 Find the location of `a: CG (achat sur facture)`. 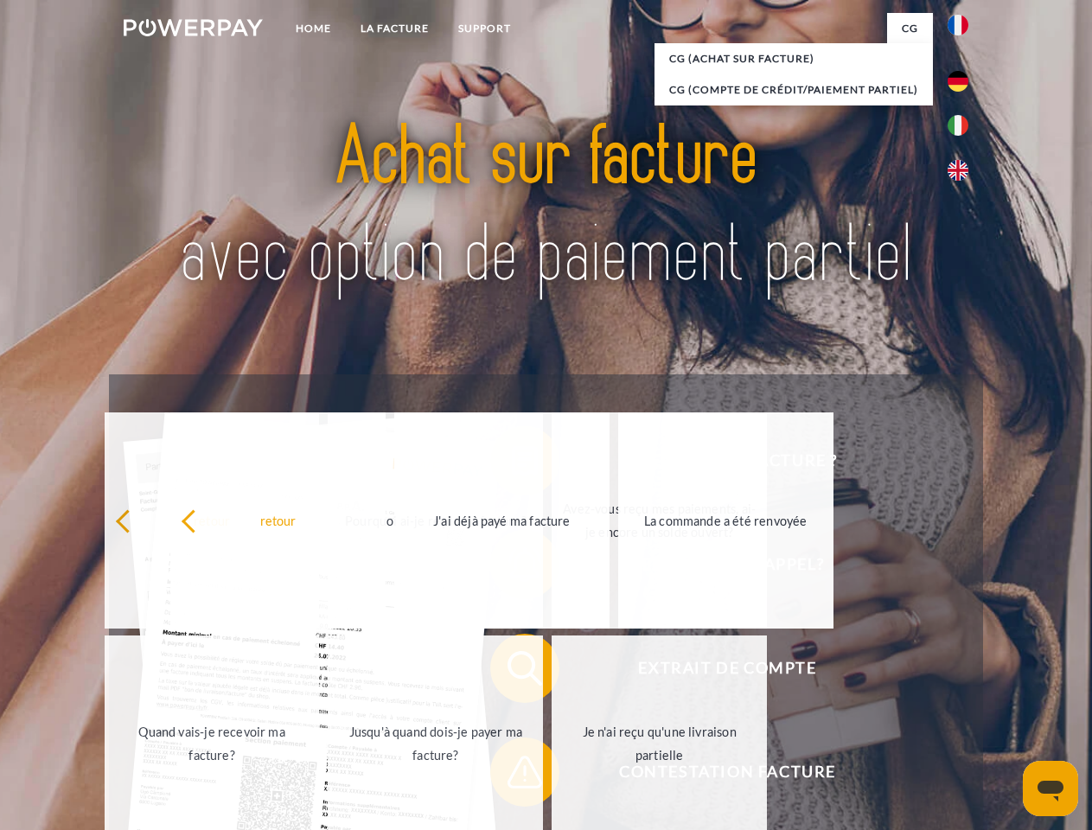

a: CG (achat sur facture) is located at coordinates (793, 59).